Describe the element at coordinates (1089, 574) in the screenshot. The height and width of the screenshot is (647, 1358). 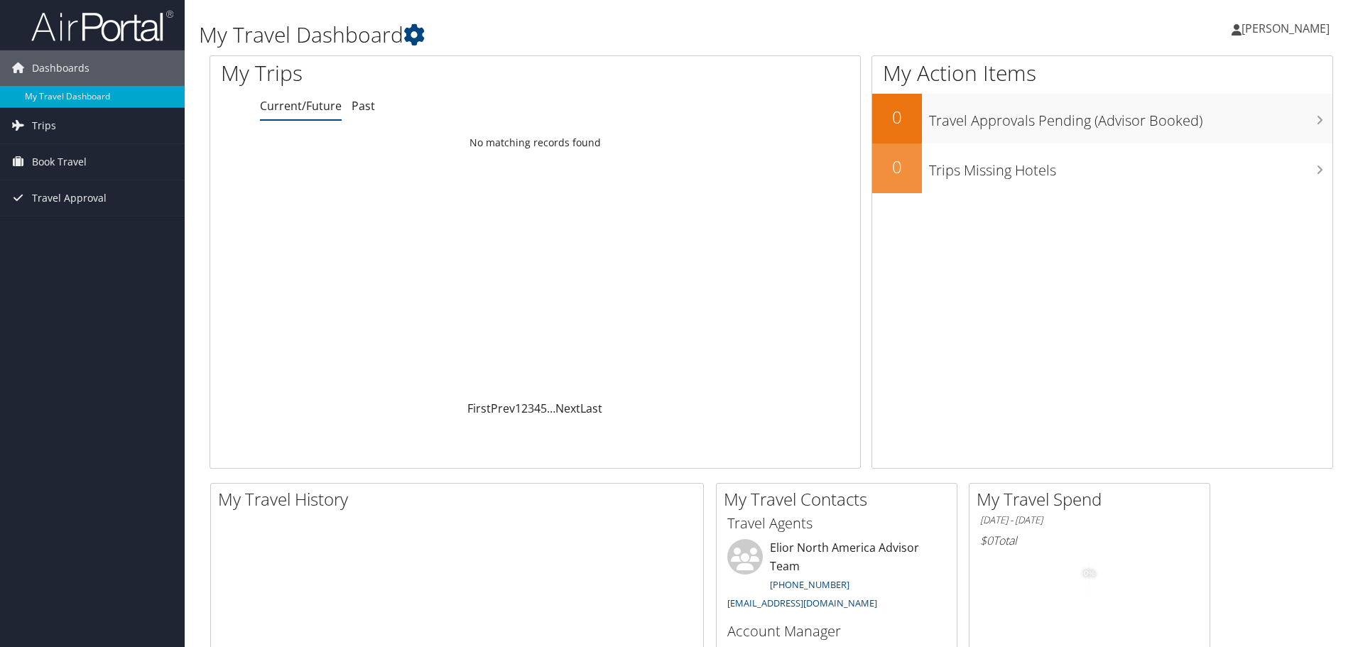
I see `tspan: 0%` at that location.